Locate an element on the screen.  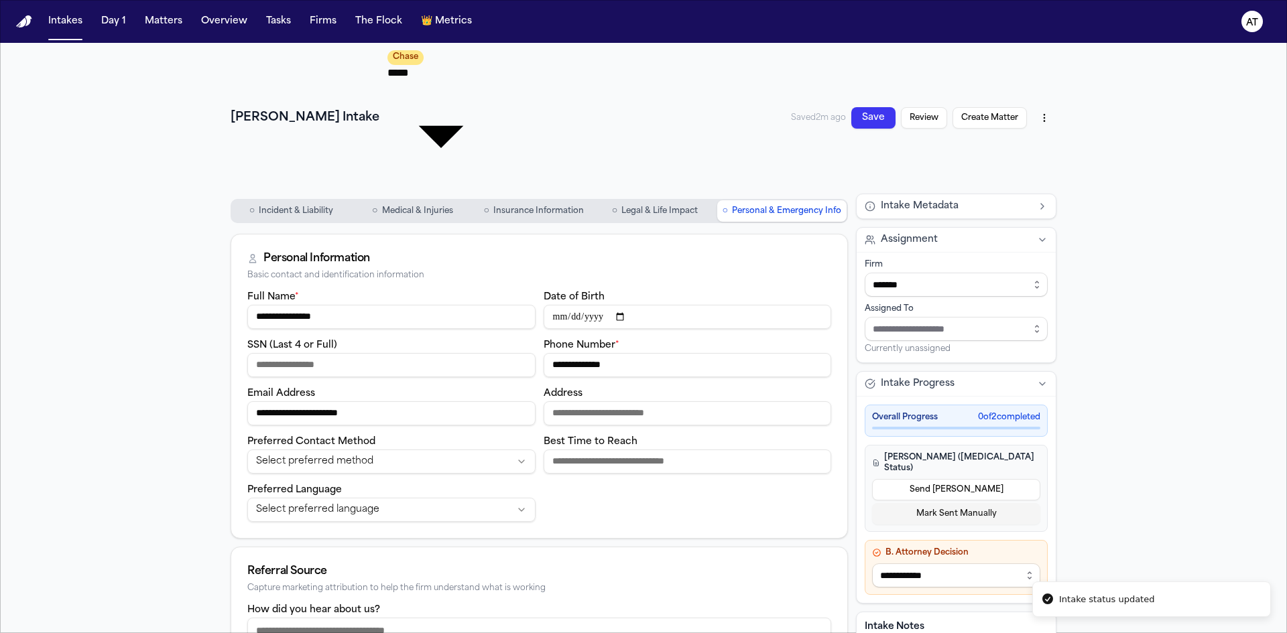
a: Overview is located at coordinates (224, 21).